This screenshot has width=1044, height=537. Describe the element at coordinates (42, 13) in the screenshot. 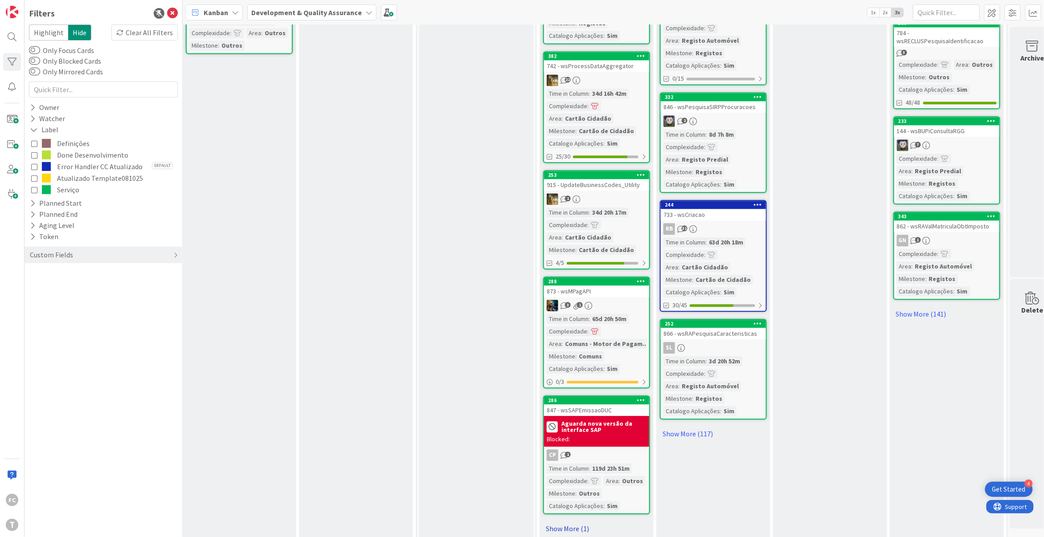

I see `div: Filters` at that location.